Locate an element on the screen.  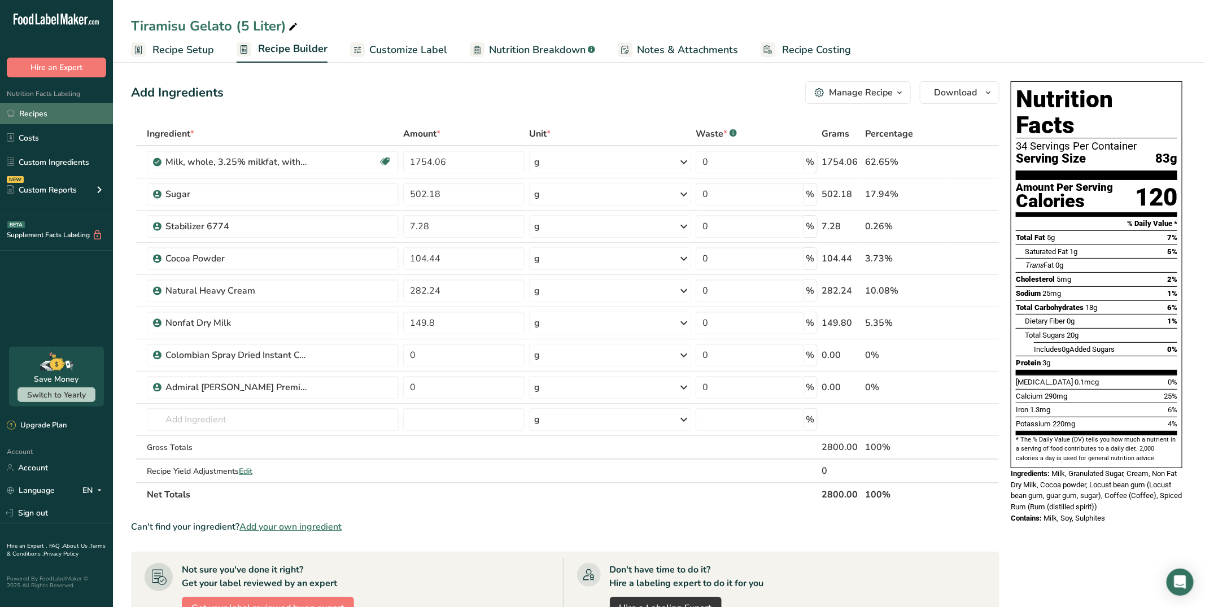
span: 220mg is located at coordinates (1064, 423).